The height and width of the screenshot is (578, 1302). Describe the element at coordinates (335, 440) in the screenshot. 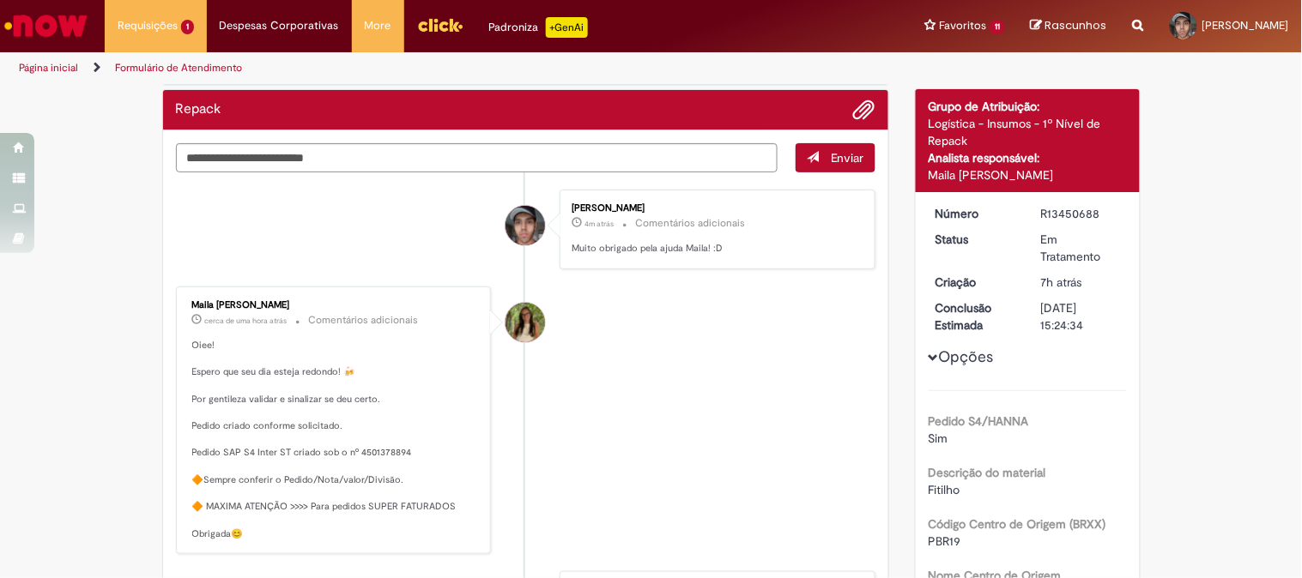

I see `p: Oiee! Espero que seu dia esteja redondo! 🍻 Por gentileza validar e sinalizar se deu certo. Pedido...` at that location.